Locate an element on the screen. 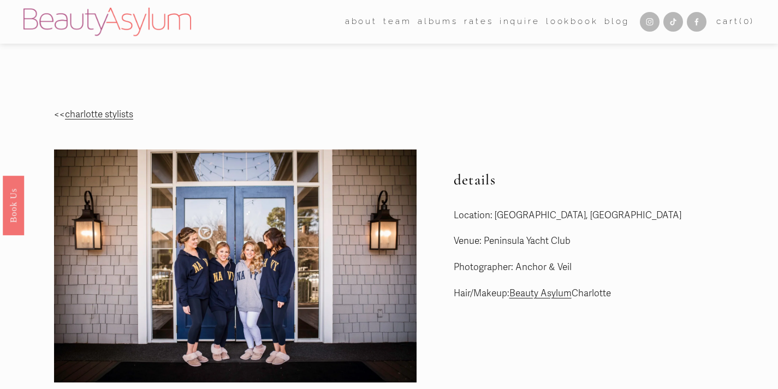 The image size is (778, 389). a: Facebook is located at coordinates (696, 22).